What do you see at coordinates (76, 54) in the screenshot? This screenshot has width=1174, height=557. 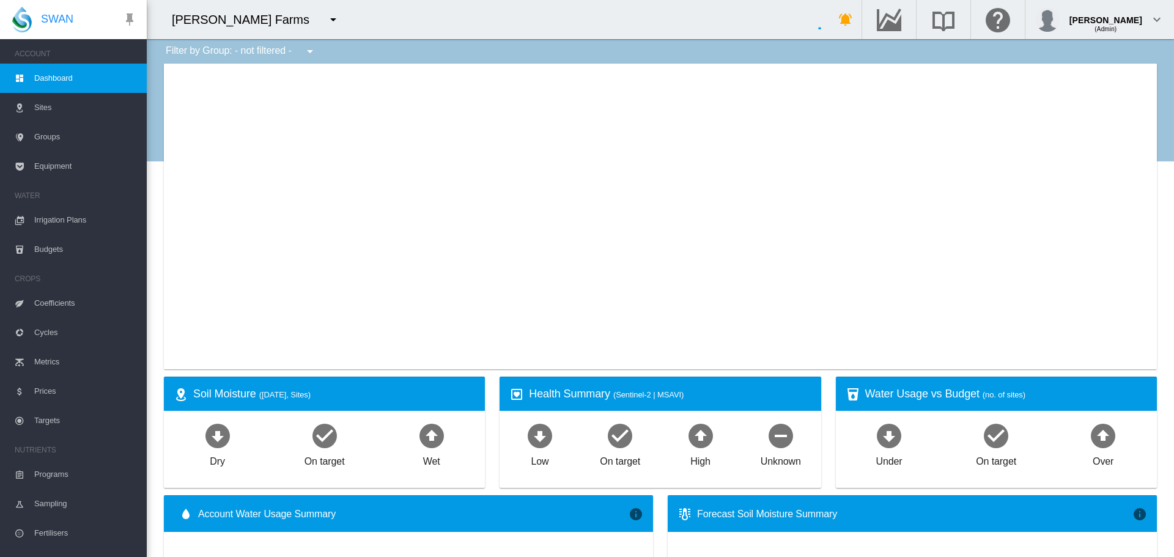 I see `span: ACCOUNT` at bounding box center [76, 54].